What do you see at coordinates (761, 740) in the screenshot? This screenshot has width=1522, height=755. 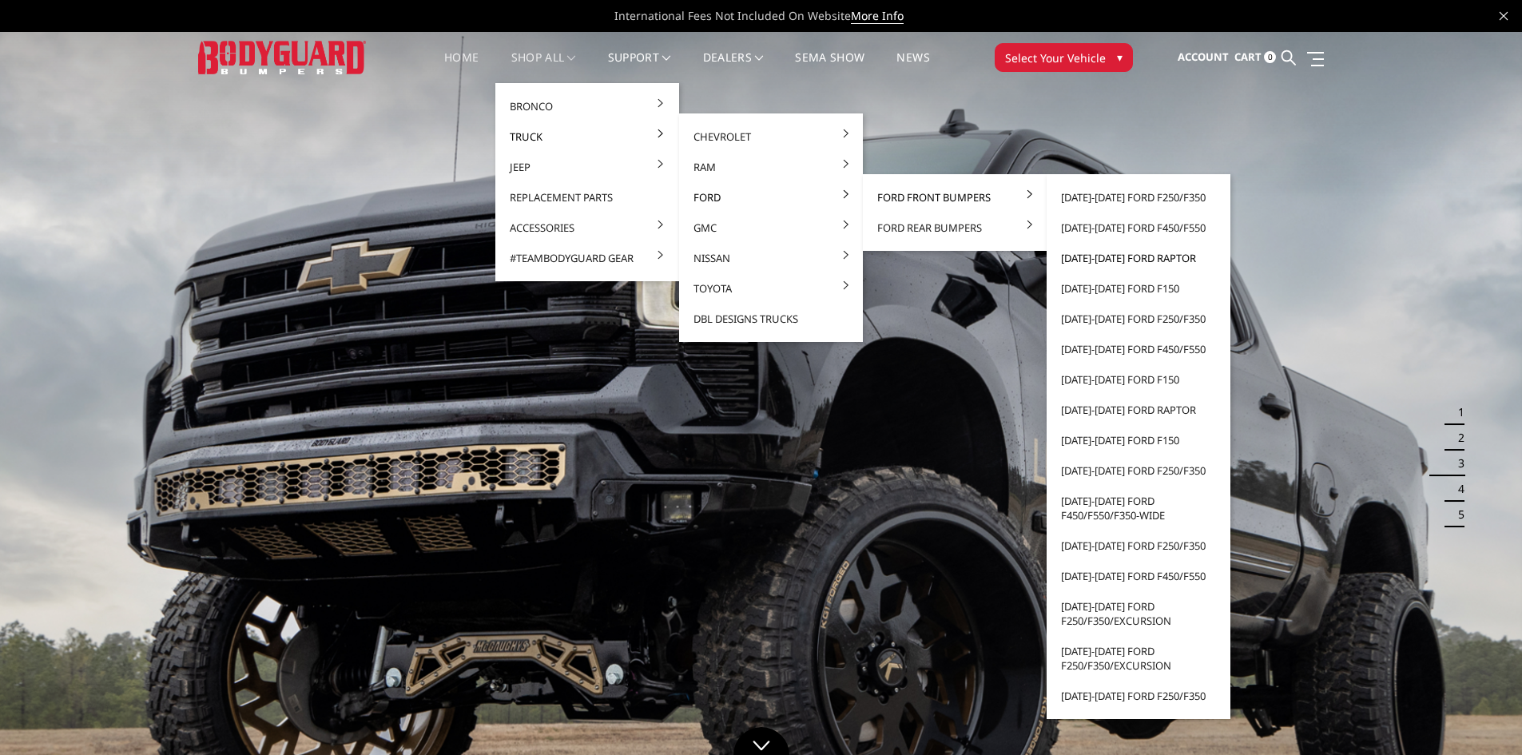 I see `a: Click to Down` at bounding box center [761, 740].